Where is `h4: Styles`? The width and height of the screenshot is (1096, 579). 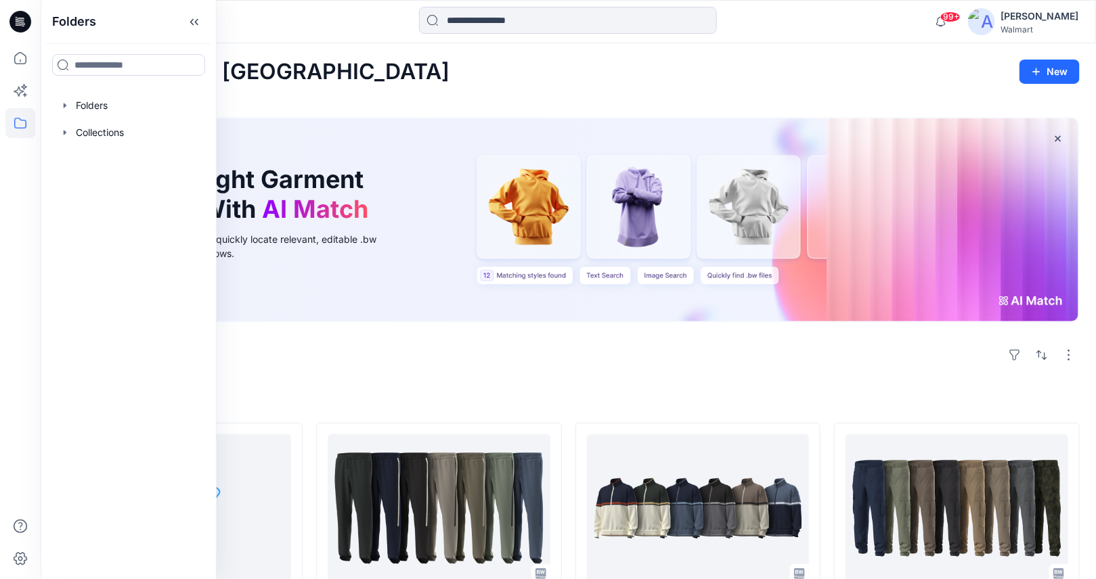 h4: Styles is located at coordinates (568, 401).